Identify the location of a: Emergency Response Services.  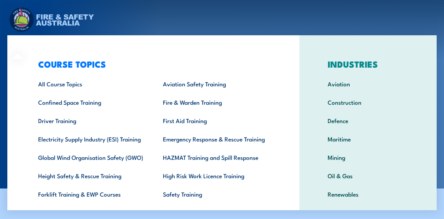
(143, 44).